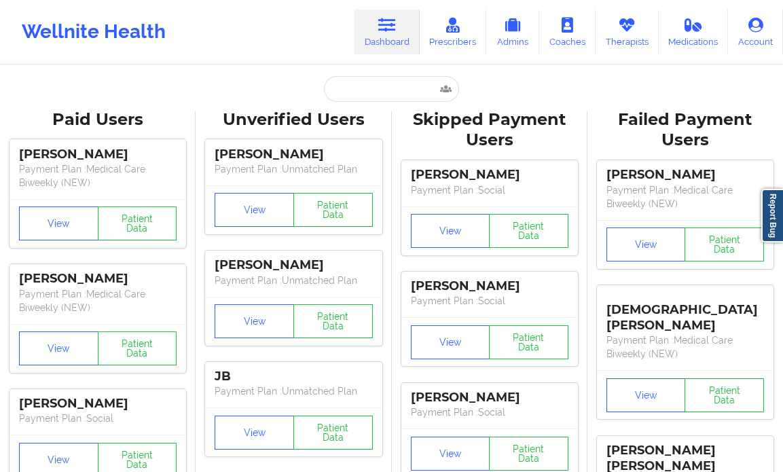 This screenshot has width=783, height=472. Describe the element at coordinates (98, 119) in the screenshot. I see `div: Paid Users` at that location.